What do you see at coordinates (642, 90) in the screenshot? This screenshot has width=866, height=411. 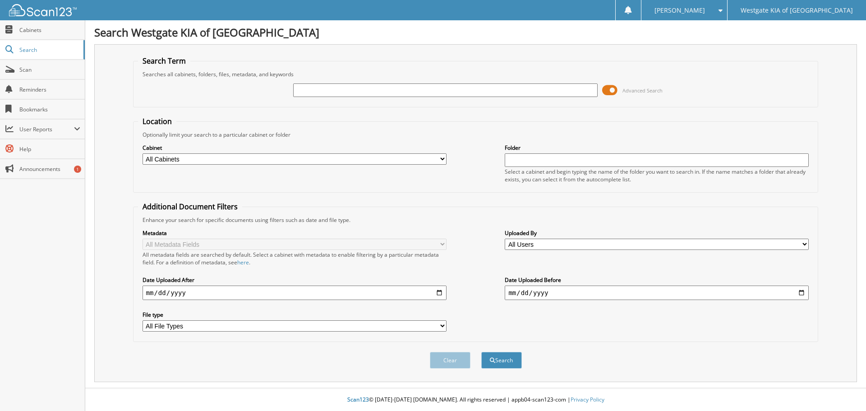 I see `span: Advanced Search` at bounding box center [642, 90].